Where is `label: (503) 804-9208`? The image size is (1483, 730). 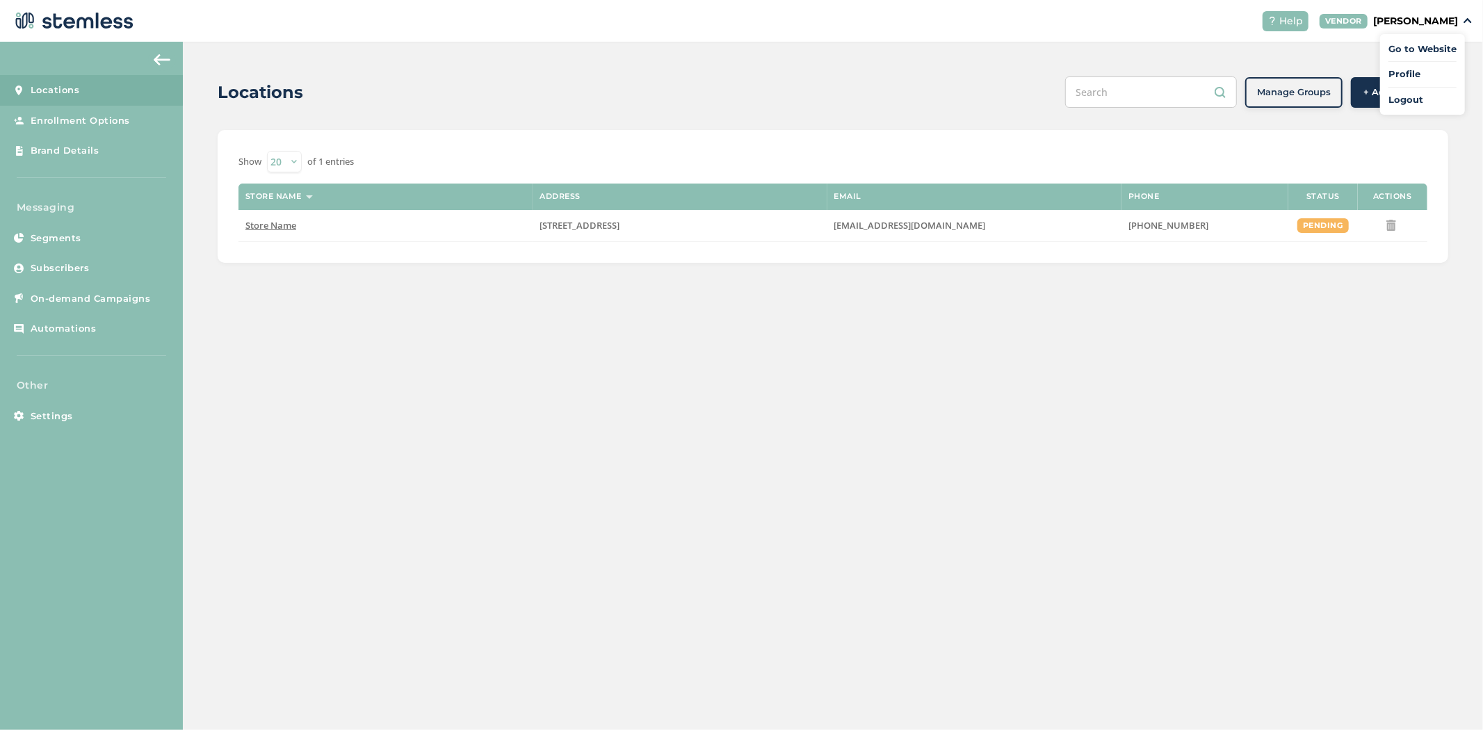
label: (503) 804-9208 is located at coordinates (1205, 225).